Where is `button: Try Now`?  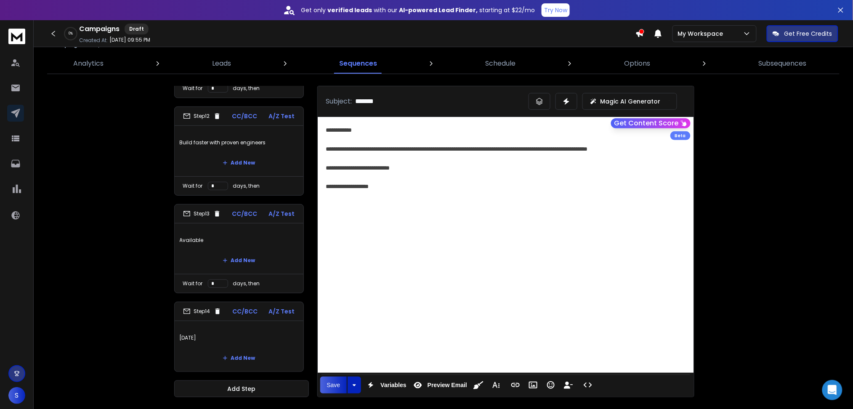 button: Try Now is located at coordinates (555, 10).